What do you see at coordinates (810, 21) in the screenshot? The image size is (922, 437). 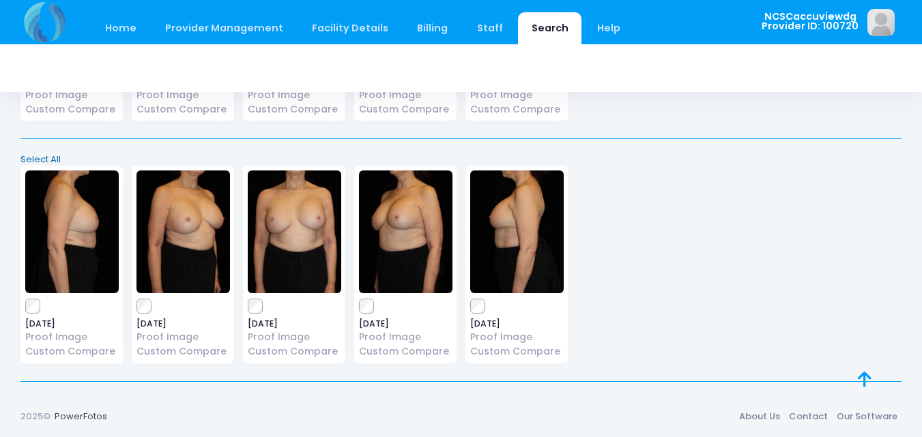 I see `span: NCSCaccuviewdg Provider ID: 100720` at bounding box center [810, 21].